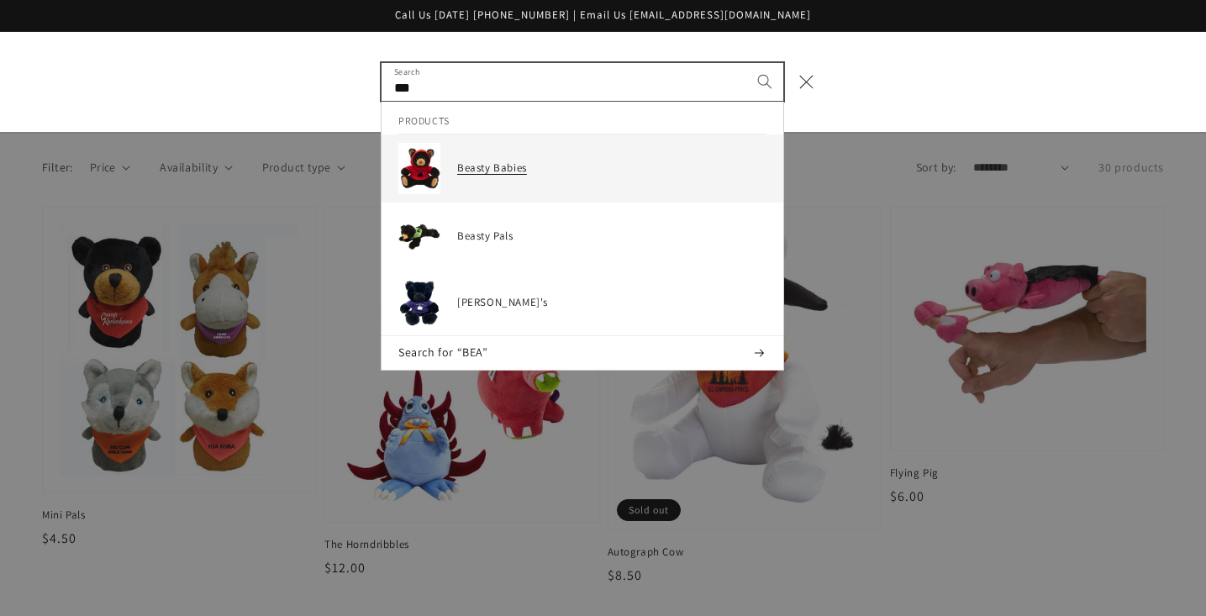 The width and height of the screenshot is (1206, 616). Describe the element at coordinates (765, 82) in the screenshot. I see `button: Search` at that location.